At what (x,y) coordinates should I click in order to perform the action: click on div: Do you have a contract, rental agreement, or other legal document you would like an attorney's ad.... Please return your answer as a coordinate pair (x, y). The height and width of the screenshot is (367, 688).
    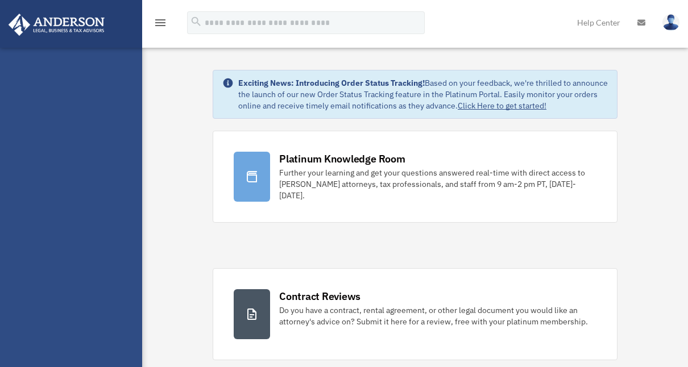
    Looking at the image, I should click on (438, 316).